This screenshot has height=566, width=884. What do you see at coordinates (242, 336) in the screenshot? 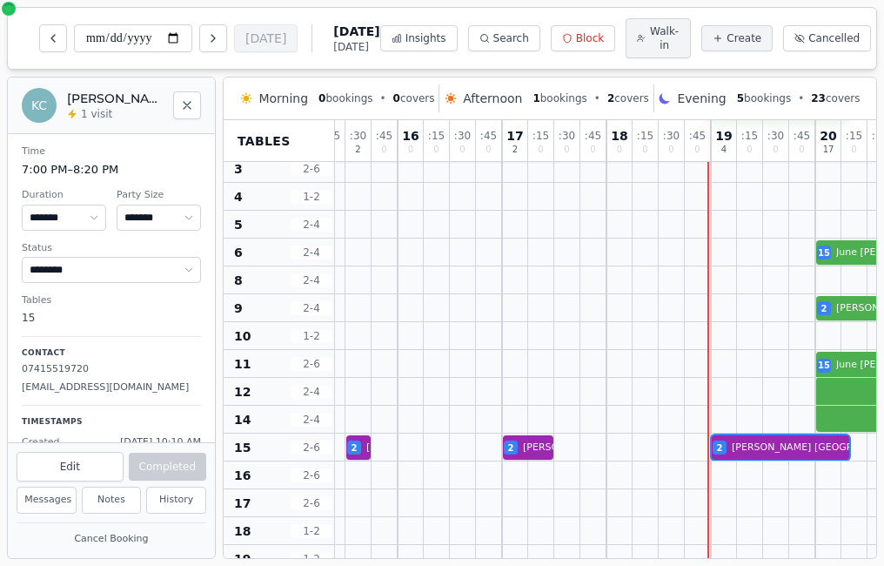
I see `span: 10` at bounding box center [242, 336].